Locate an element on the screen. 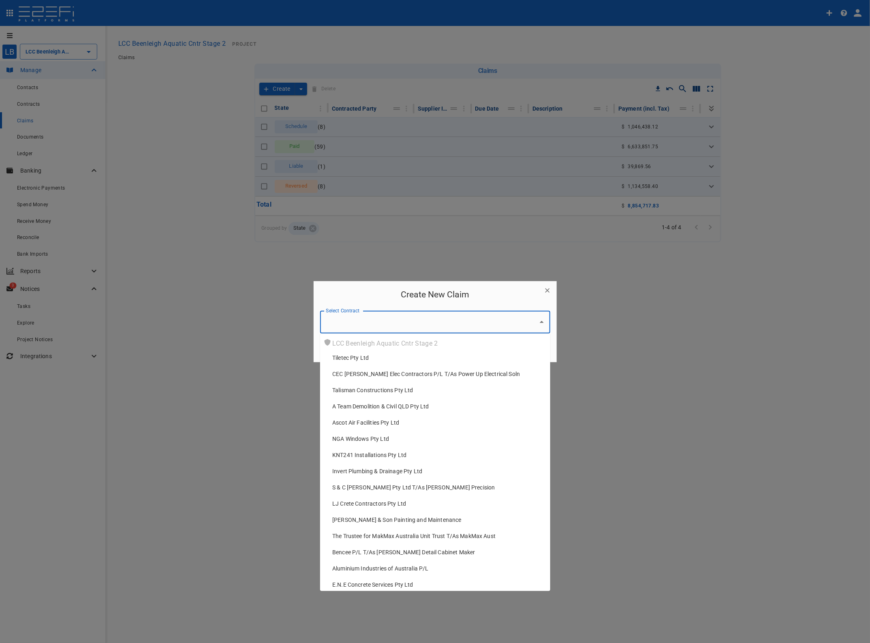 The height and width of the screenshot is (643, 870). span: LJ Crete Contractors Pty Ltd is located at coordinates (369, 504).